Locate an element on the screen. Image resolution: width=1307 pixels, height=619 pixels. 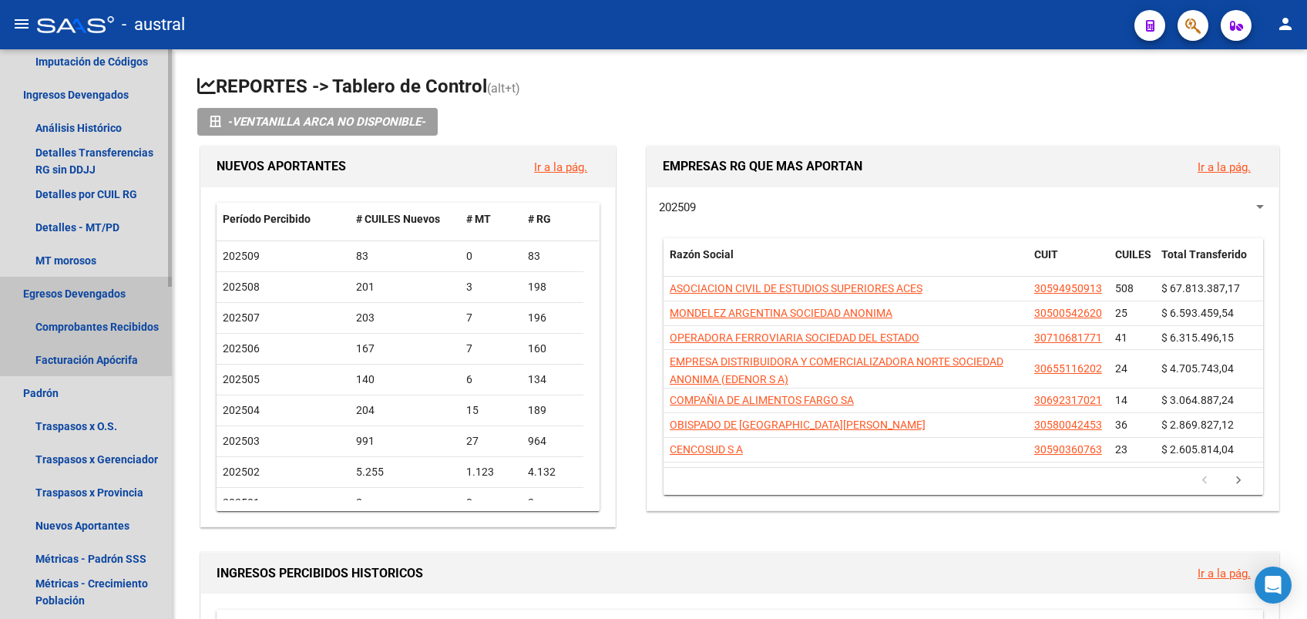
span: 23 is located at coordinates (1121, 449).